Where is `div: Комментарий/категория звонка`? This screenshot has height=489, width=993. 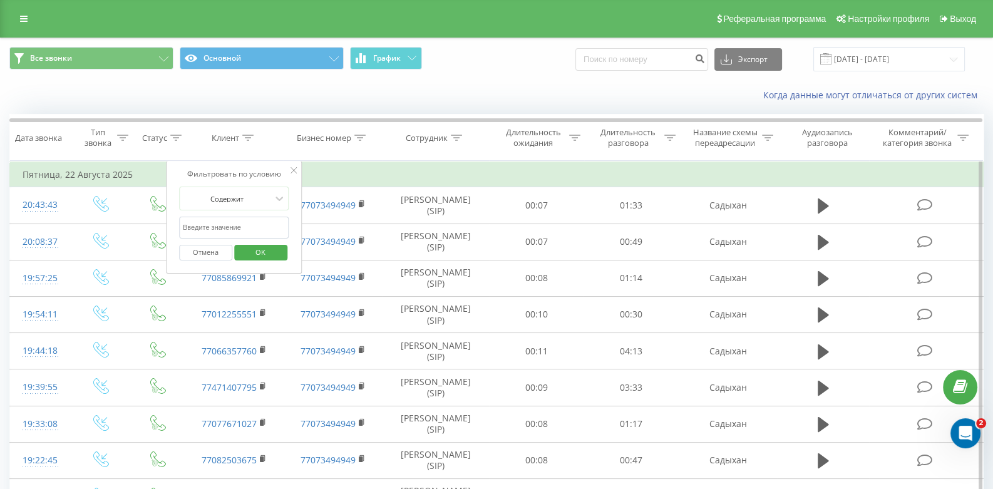 div: Комментарий/категория звонка is located at coordinates (917, 138).